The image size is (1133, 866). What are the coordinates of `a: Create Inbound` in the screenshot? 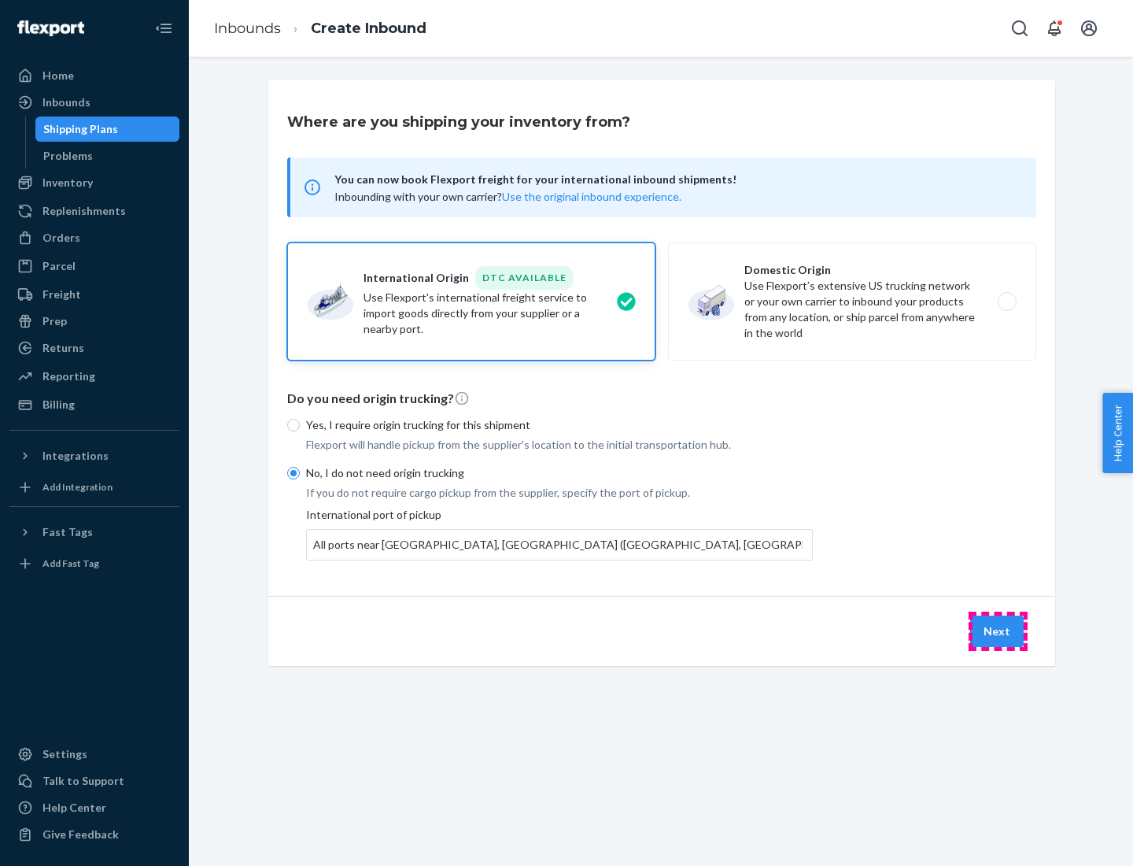 It's located at (368, 28).